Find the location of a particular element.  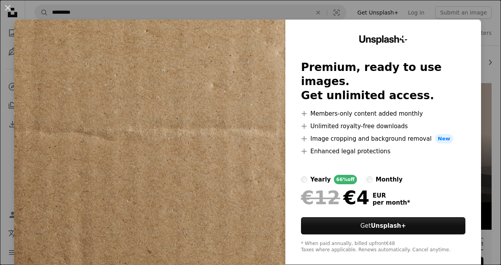

li: Enhanced legal protections is located at coordinates (383, 151).